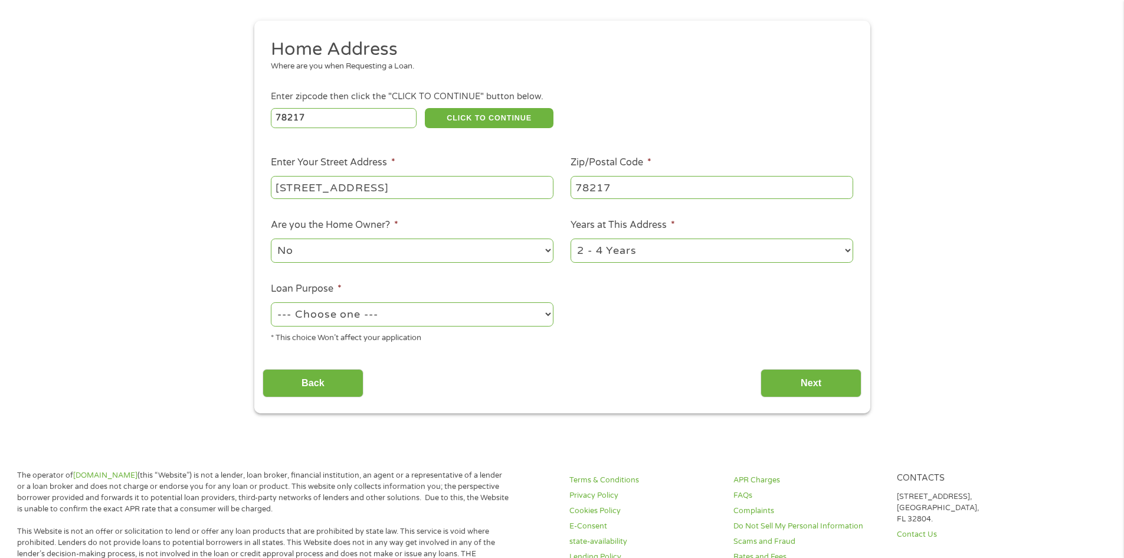  What do you see at coordinates (645, 526) in the screenshot?
I see `a: E-Consent` at bounding box center [645, 526].